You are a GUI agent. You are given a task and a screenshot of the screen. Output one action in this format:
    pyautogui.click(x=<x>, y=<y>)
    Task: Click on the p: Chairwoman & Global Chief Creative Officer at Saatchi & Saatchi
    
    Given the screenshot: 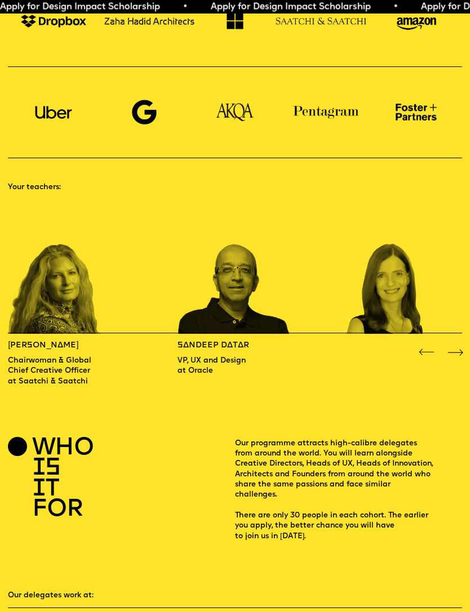 What is the action you would take?
    pyautogui.click(x=50, y=371)
    